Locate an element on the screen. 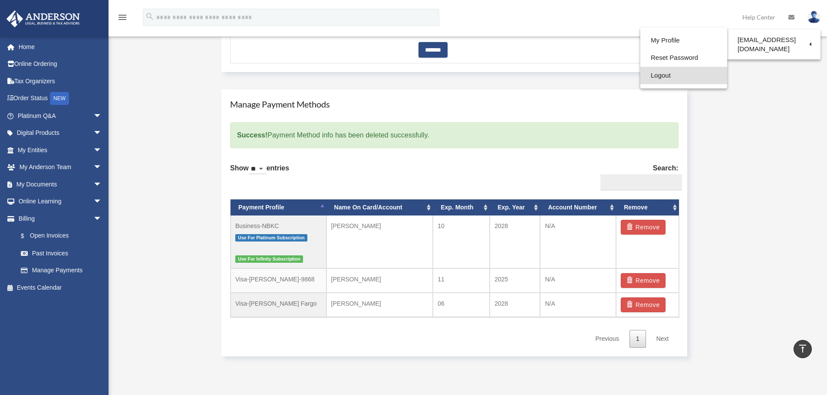 The image size is (827, 395). td: 10 is located at coordinates (461, 242).